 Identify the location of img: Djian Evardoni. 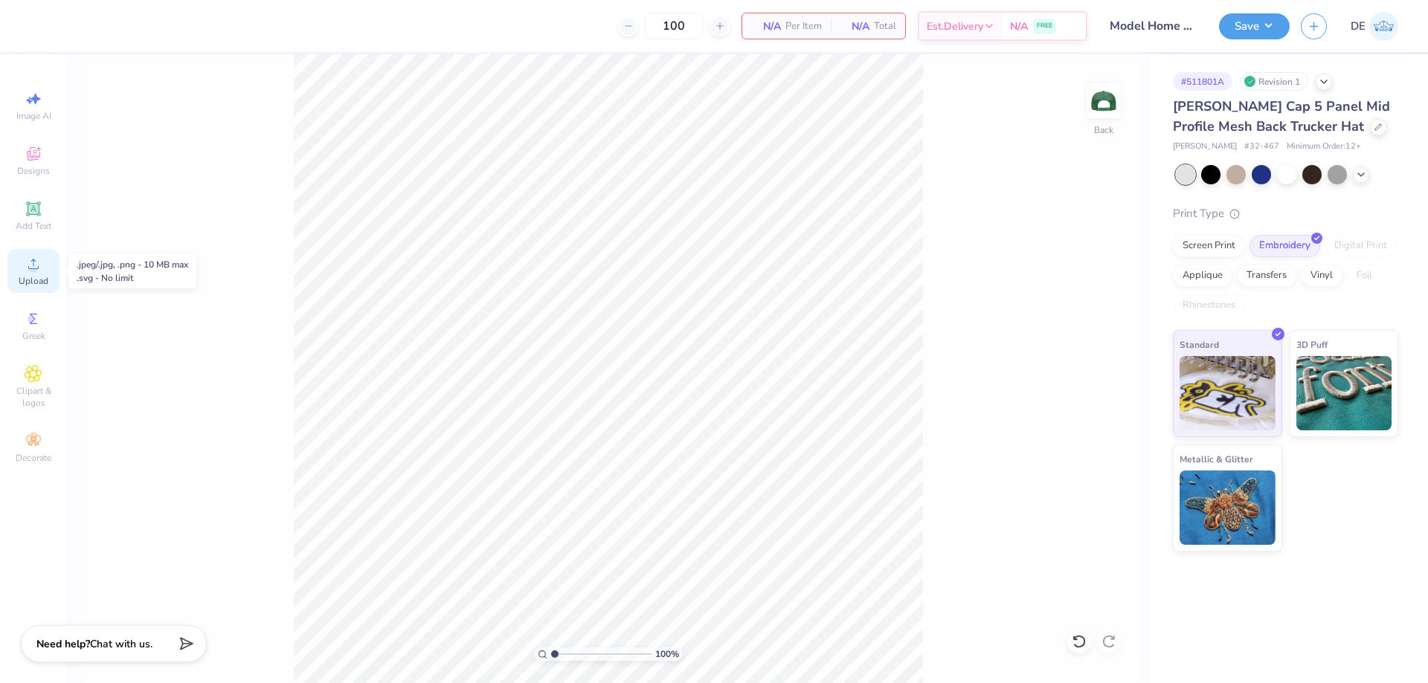
(1383, 26).